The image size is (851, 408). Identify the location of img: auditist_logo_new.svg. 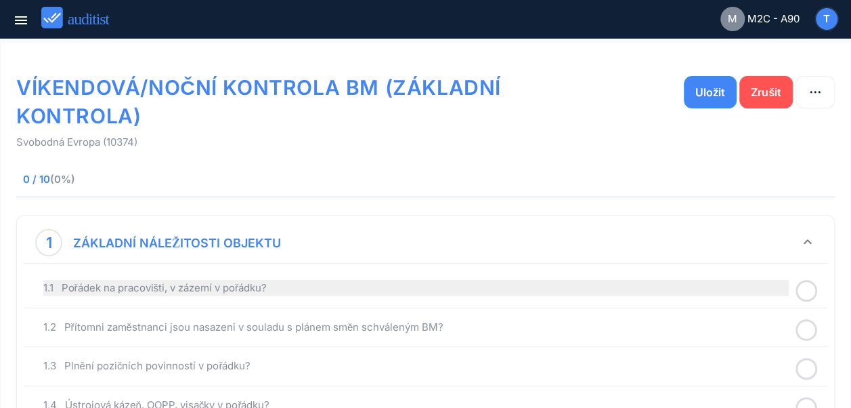
(81, 18).